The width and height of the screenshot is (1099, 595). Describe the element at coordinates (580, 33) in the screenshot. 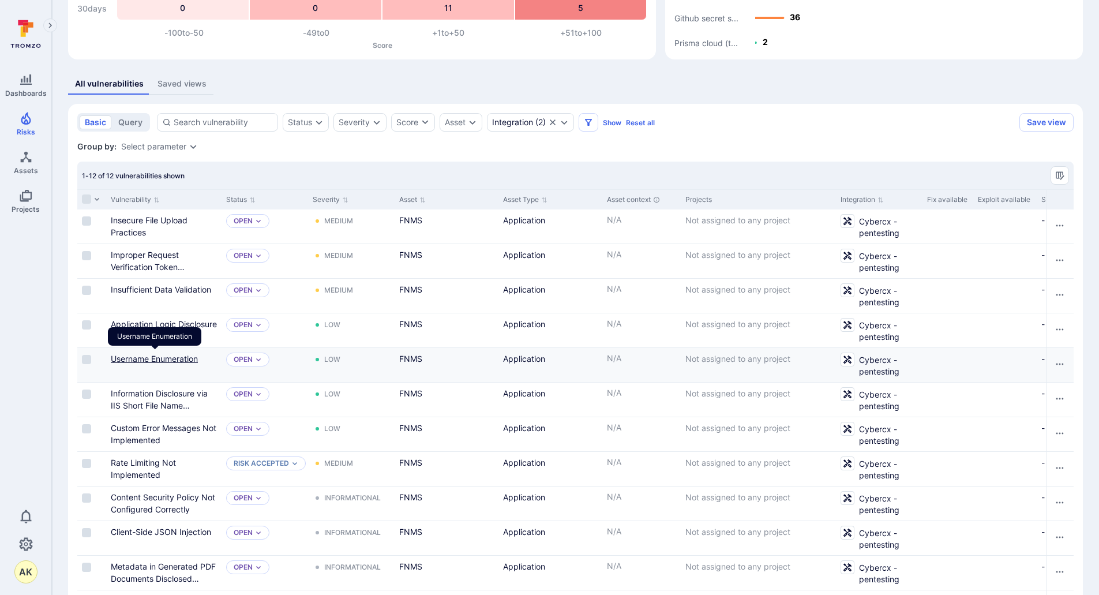

I see `div: +51 to +100` at that location.